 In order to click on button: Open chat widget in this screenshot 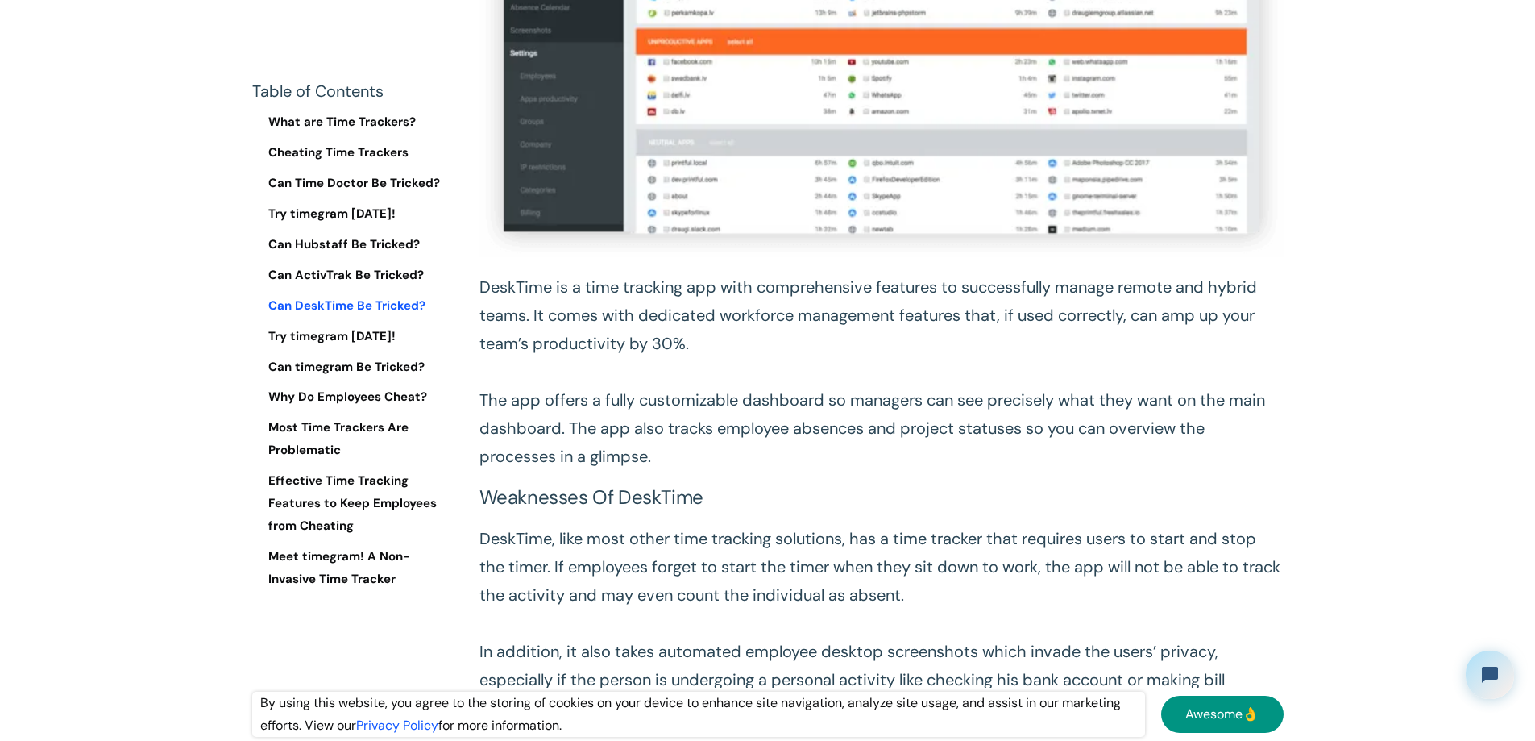, I will do `click(38, 38)`.